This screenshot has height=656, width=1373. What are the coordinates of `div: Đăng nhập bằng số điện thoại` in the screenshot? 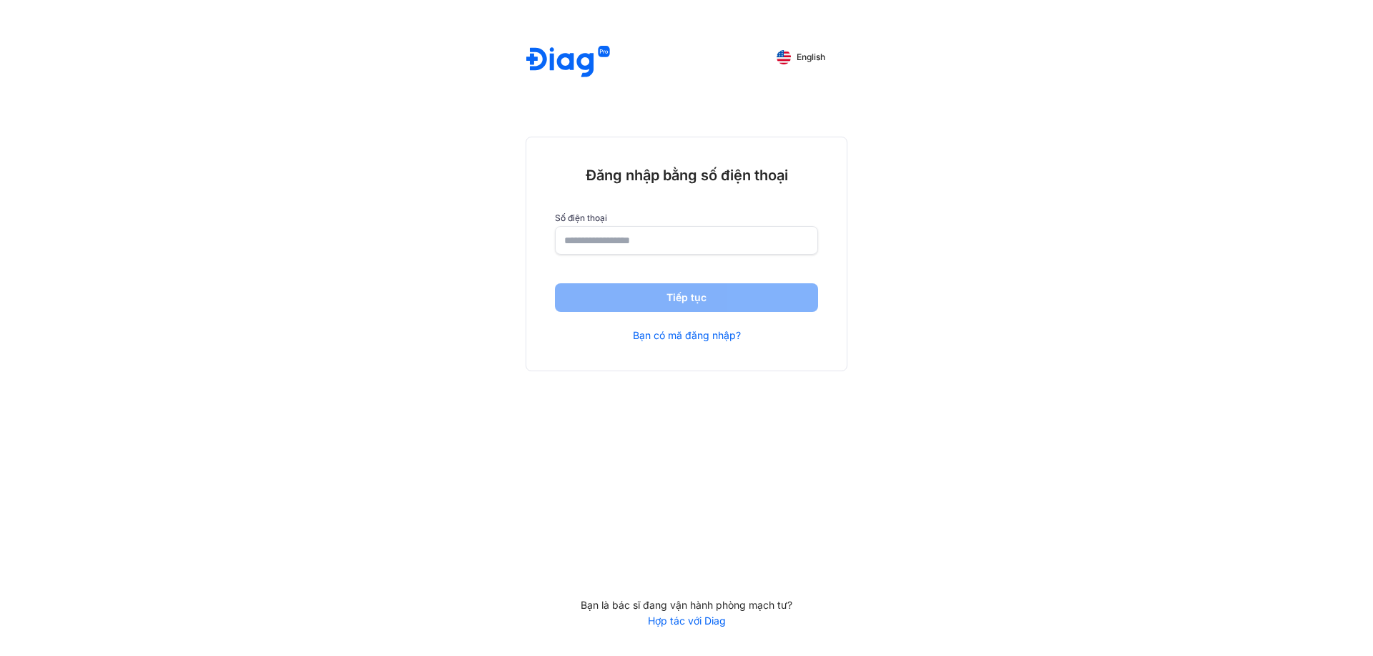 It's located at (687, 175).